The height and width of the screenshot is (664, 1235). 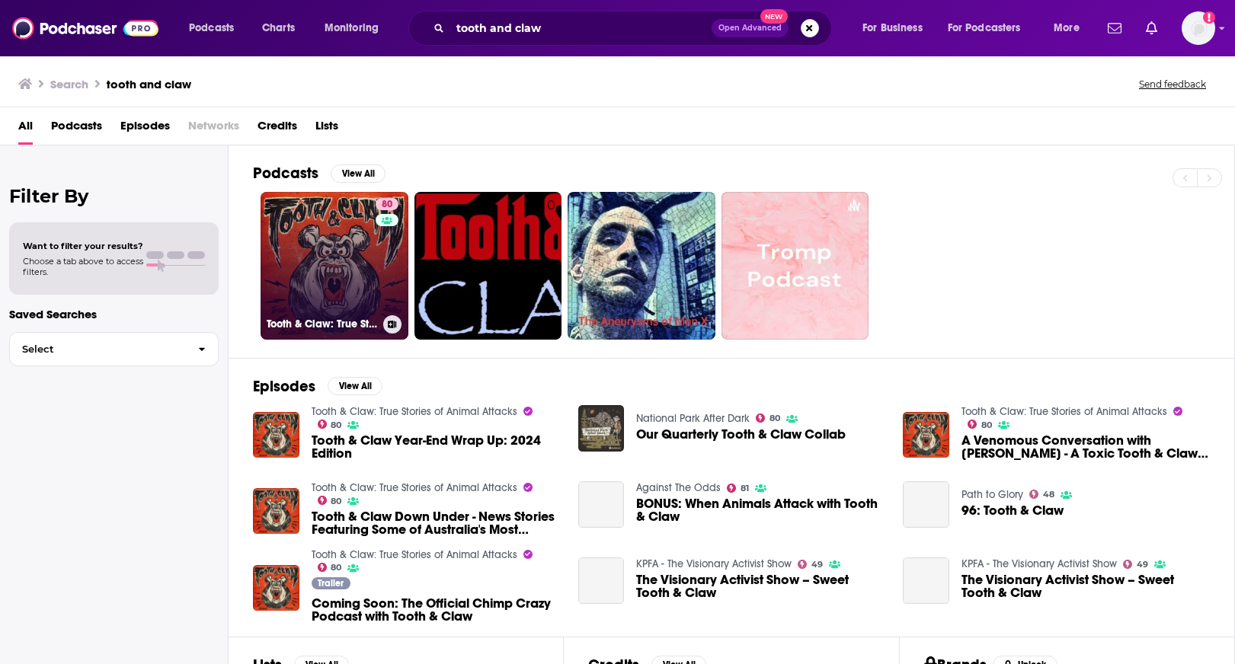 I want to click on span: Tooth & Claw Down Under - News Stories Featuring Some of Australia's Most Dangerous Critters, so click(x=436, y=523).